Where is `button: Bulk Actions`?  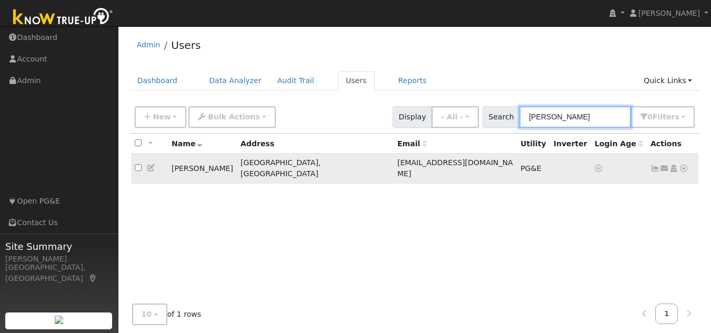 button: Bulk Actions is located at coordinates (232, 117).